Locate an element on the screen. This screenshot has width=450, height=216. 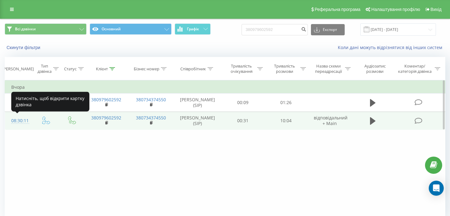
div: 08:30:11 is located at coordinates (19, 121).